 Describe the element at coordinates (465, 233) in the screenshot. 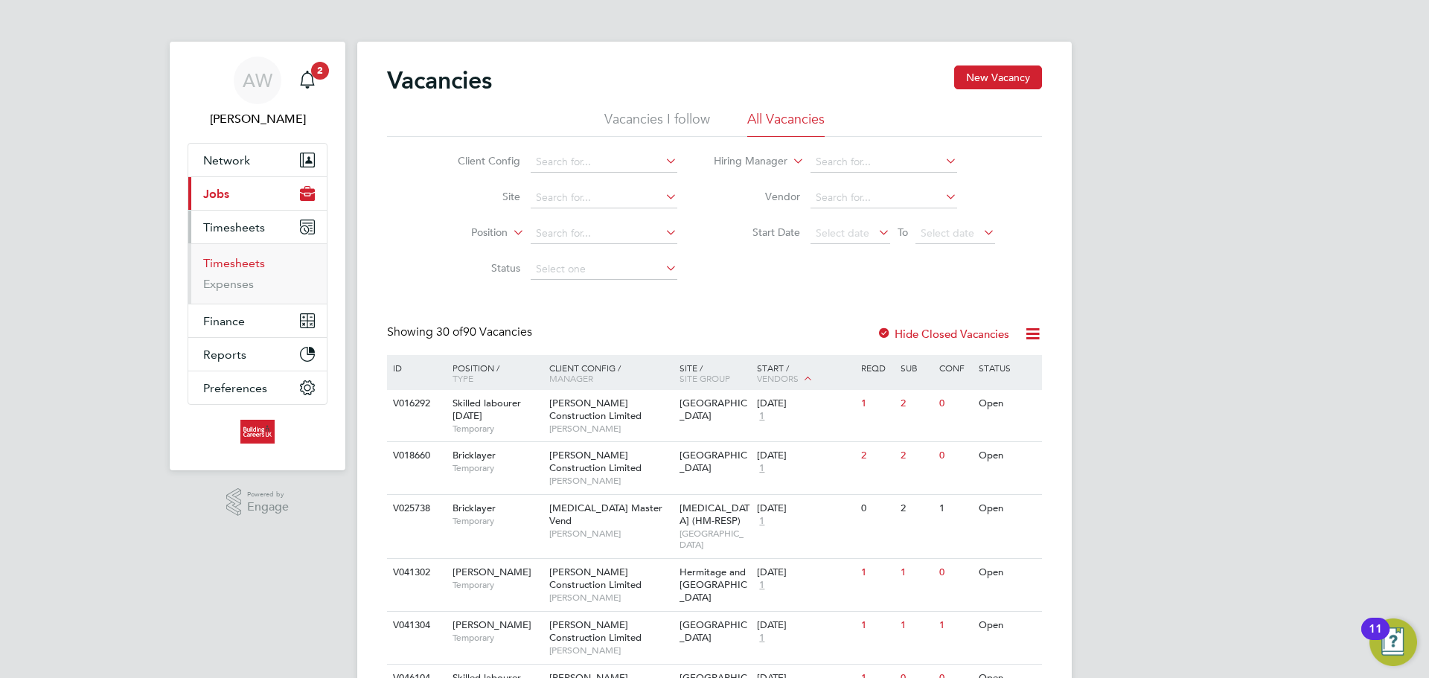

I see `label: Position` at that location.